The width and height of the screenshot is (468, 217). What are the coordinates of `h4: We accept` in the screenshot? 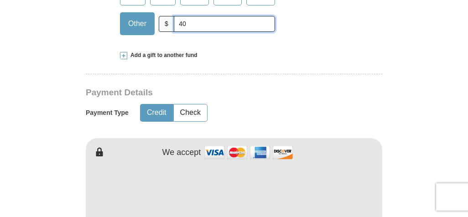 It's located at (182, 153).